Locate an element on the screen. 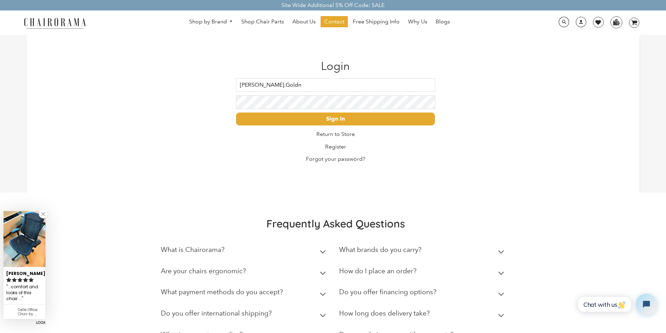 The width and height of the screenshot is (666, 333). summary: What brands do you carry? is located at coordinates (423, 251).